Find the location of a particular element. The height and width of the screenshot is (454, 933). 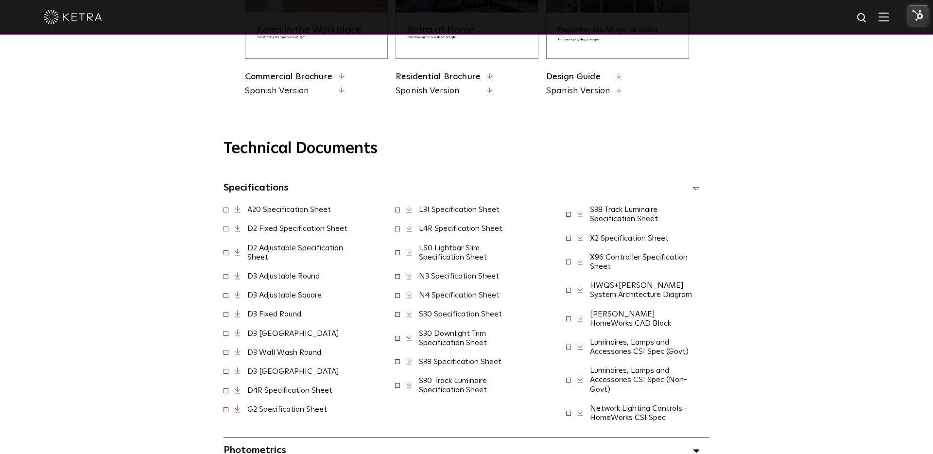

a: Luminaires, Lamps and Accessories CSI Spec (Govt) is located at coordinates (639, 347).